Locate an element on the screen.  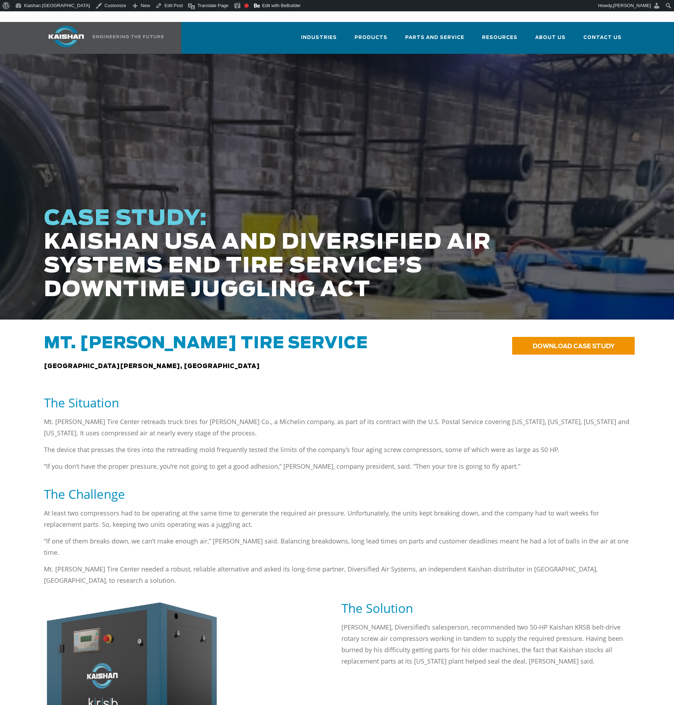
span: Contact Us is located at coordinates (602, 38).